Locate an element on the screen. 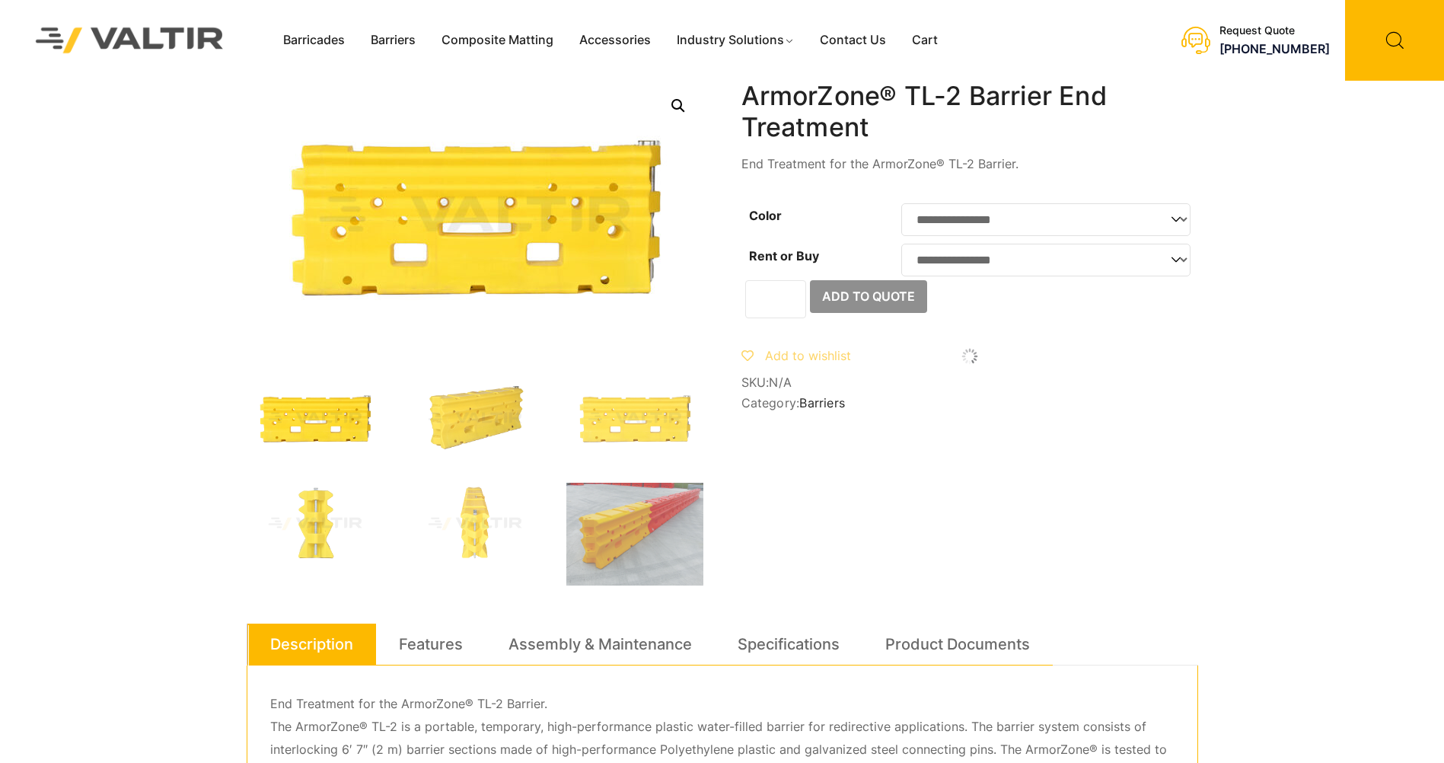 The image size is (1444, 763). a: Product Documents is located at coordinates (958, 644).